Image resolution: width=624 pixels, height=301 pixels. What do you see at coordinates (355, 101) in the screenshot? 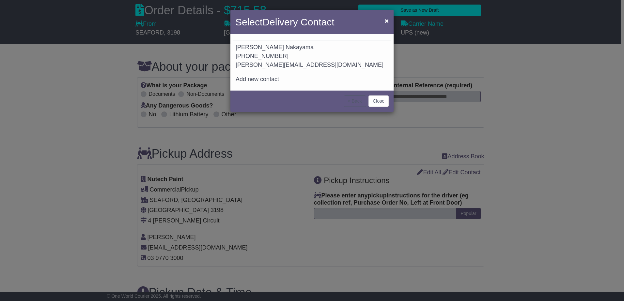
I see `button: < Back` at bounding box center [355, 101].